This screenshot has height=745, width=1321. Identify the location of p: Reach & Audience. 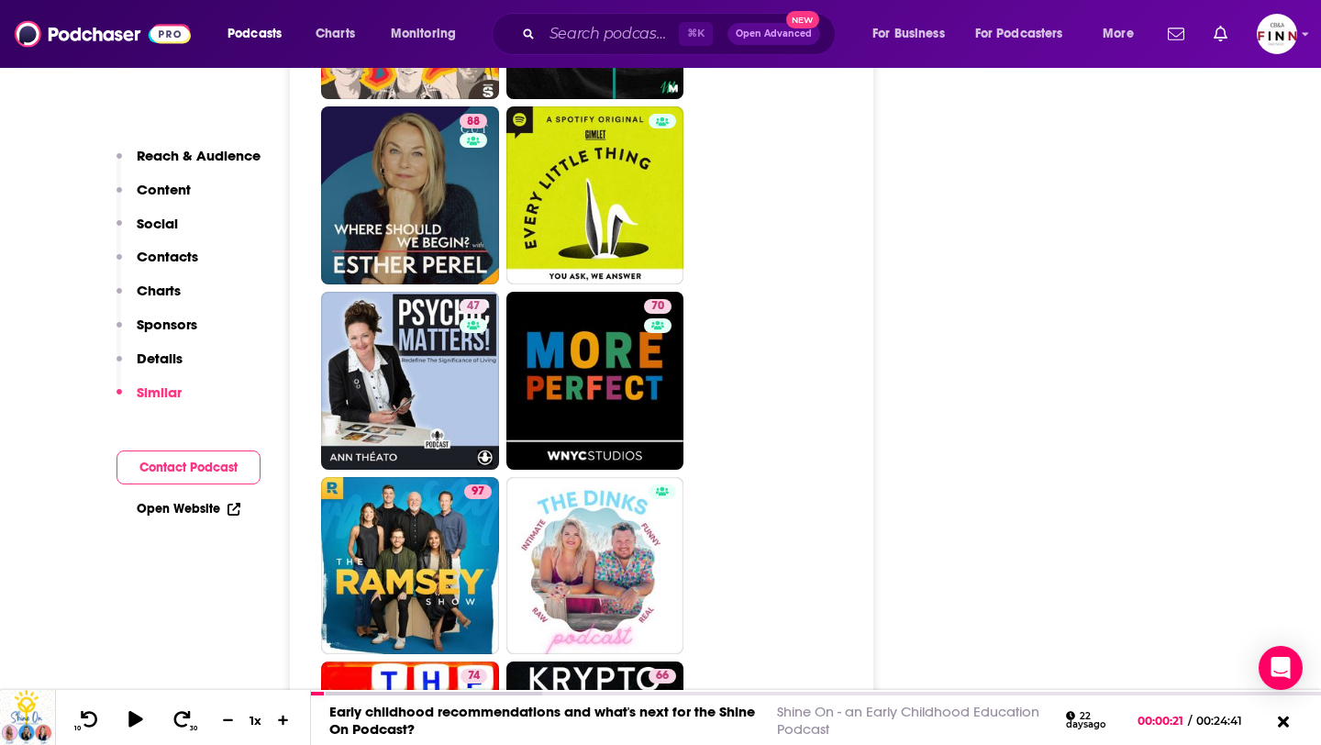
(198, 155).